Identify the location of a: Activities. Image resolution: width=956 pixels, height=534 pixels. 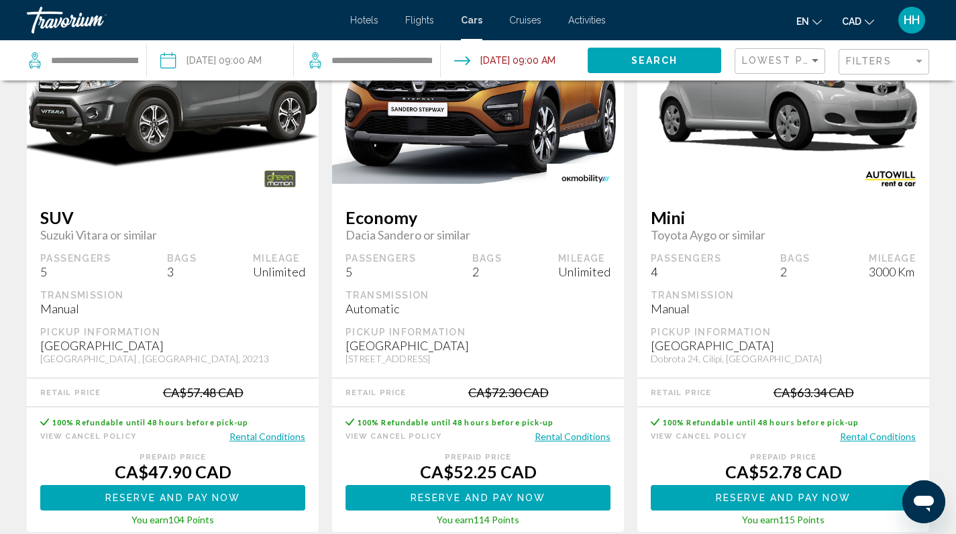
(587, 20).